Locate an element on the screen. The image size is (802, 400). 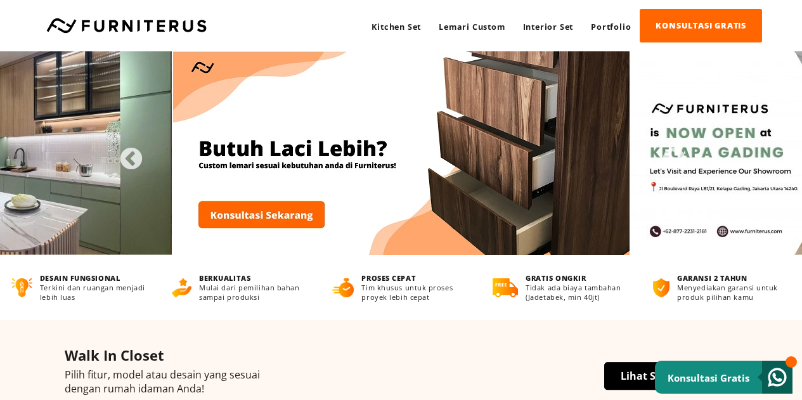
img: berkualitas.png is located at coordinates (181, 288).